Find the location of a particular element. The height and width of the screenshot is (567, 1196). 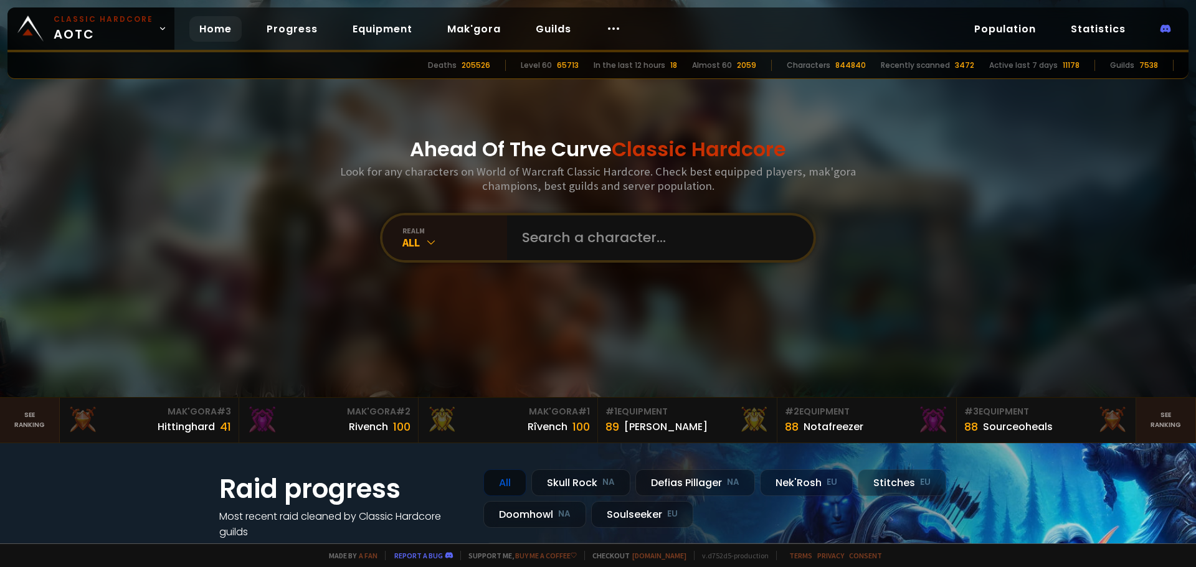

div: Hittinghard is located at coordinates (186, 427).